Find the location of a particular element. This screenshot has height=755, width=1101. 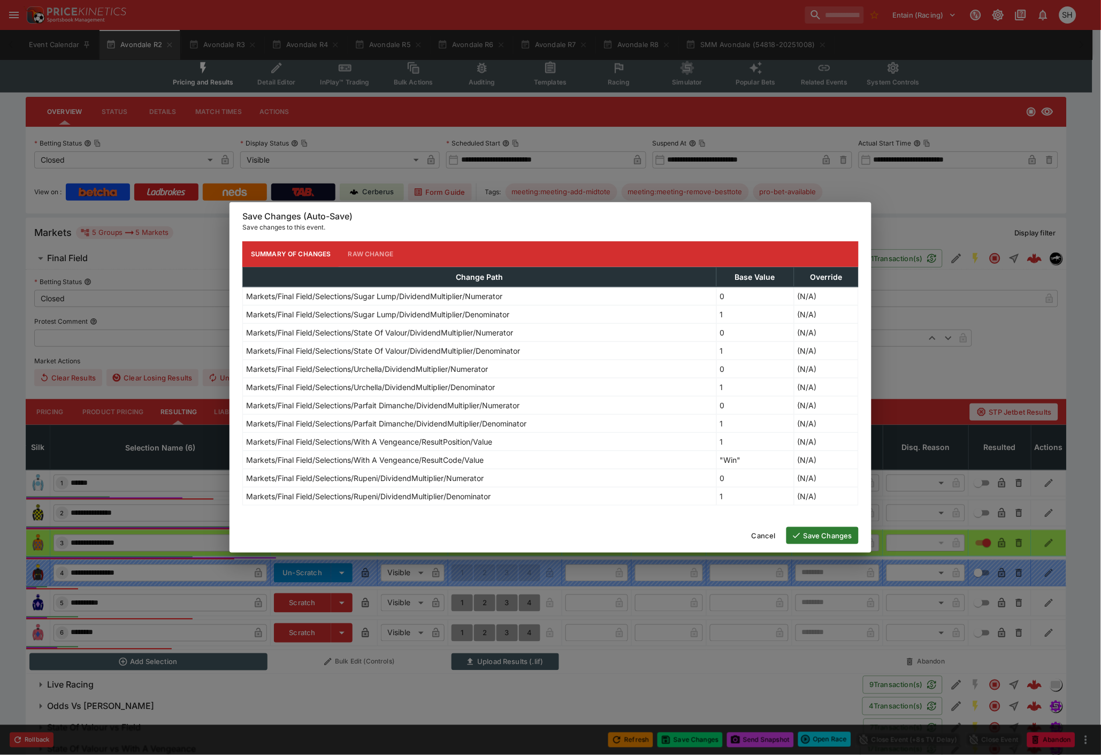

button: Raw Change is located at coordinates (371, 254).